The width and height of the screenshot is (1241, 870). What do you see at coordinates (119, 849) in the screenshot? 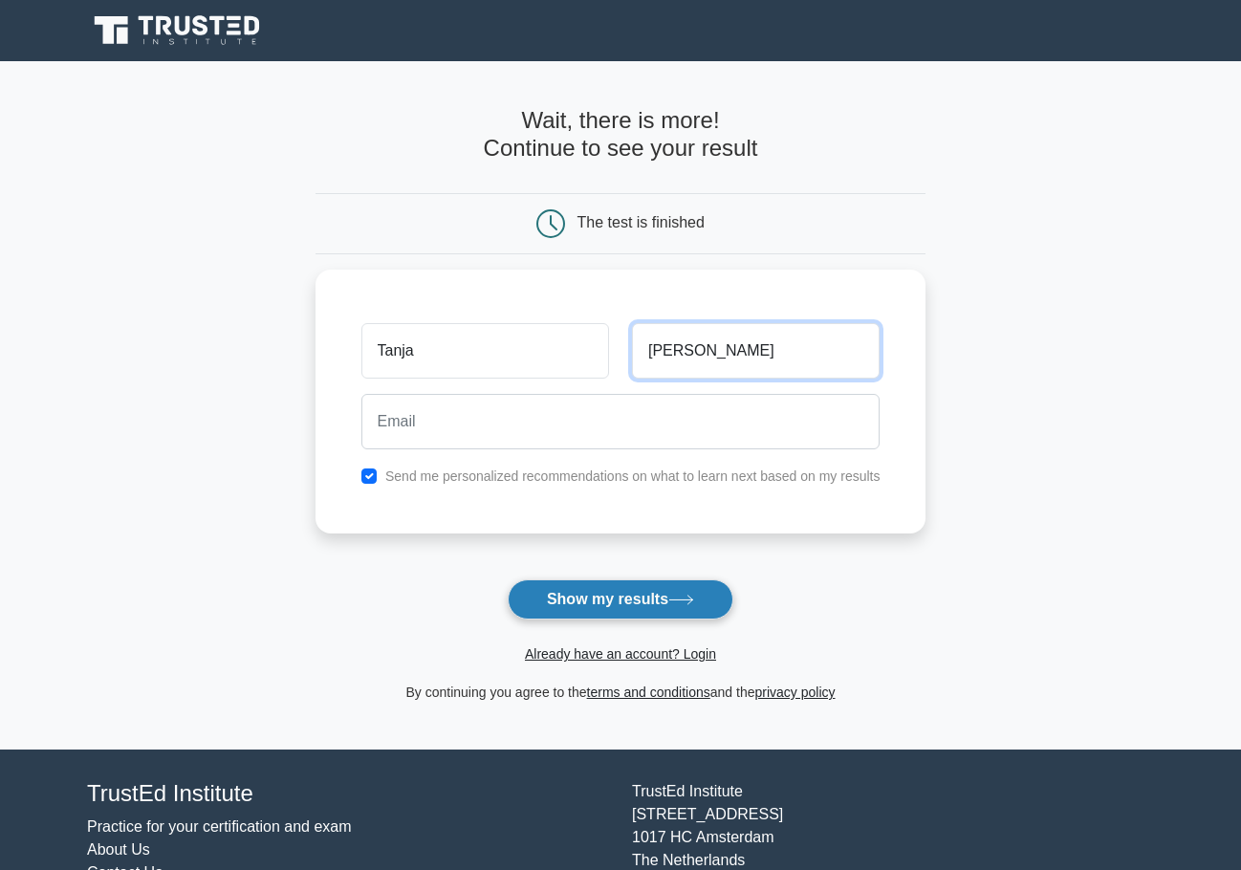
I see `a: About Us` at bounding box center [119, 849].